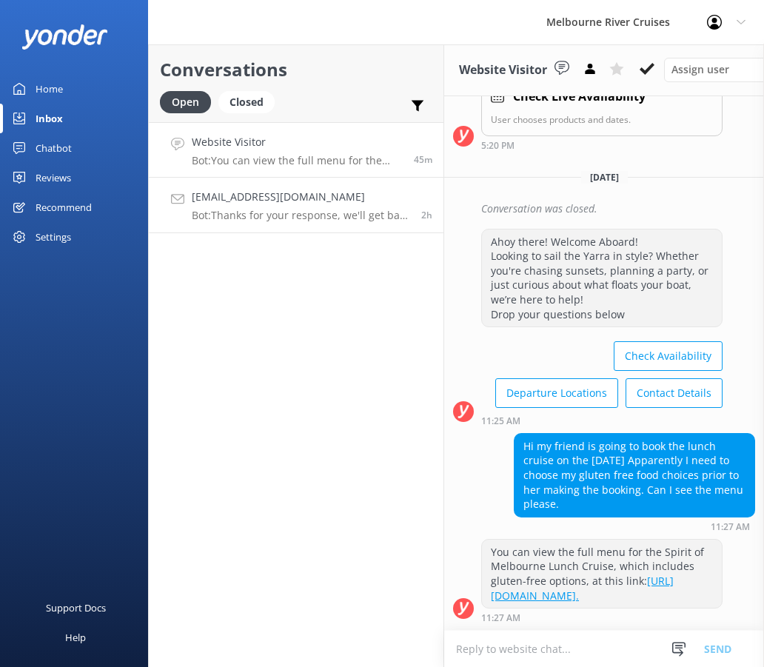 This screenshot has width=764, height=667. What do you see at coordinates (75, 637) in the screenshot?
I see `div: Help` at bounding box center [75, 637].